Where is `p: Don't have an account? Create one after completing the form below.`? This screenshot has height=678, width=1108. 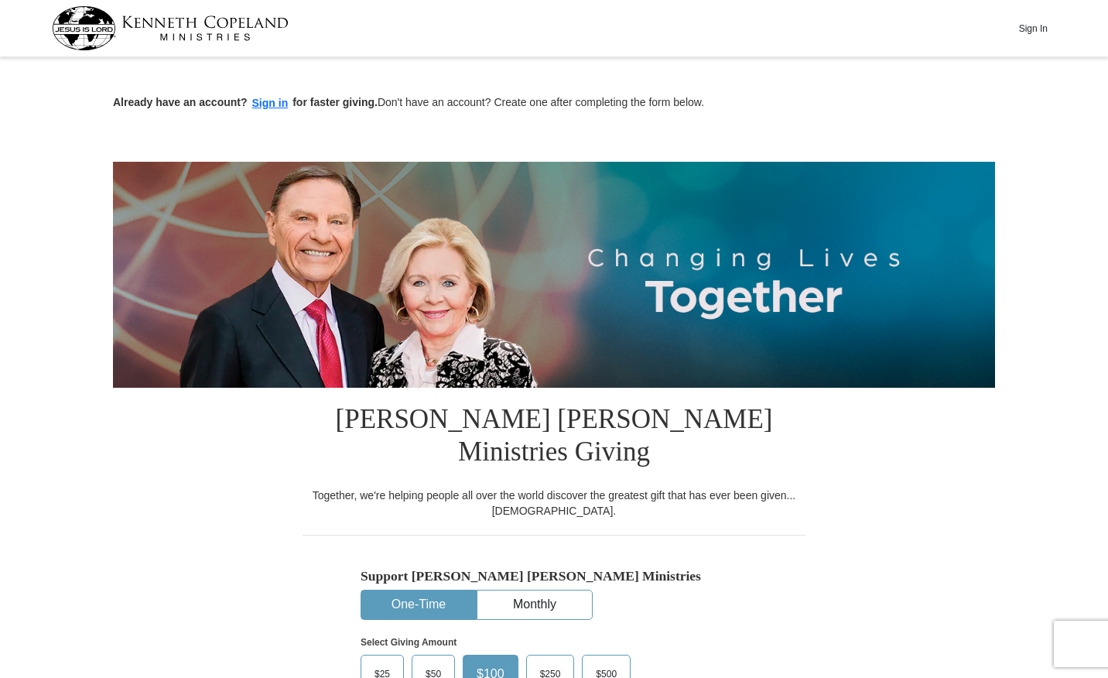
p: Don't have an account? Create one after completing the form below. is located at coordinates (554, 103).